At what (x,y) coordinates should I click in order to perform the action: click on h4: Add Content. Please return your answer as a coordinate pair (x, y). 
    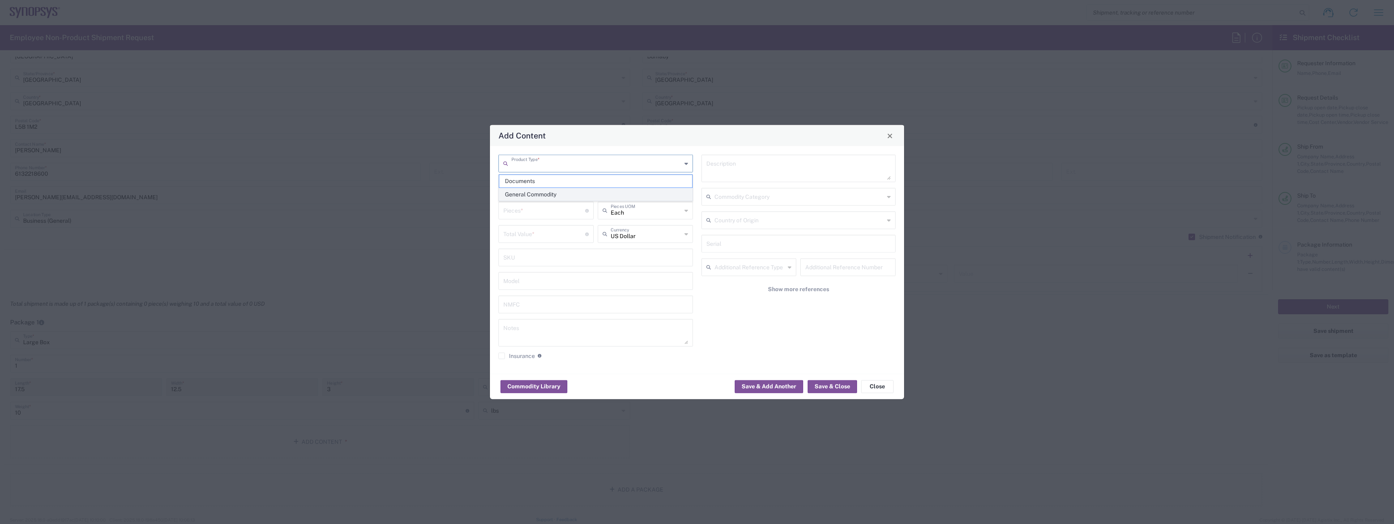
    Looking at the image, I should click on (522, 135).